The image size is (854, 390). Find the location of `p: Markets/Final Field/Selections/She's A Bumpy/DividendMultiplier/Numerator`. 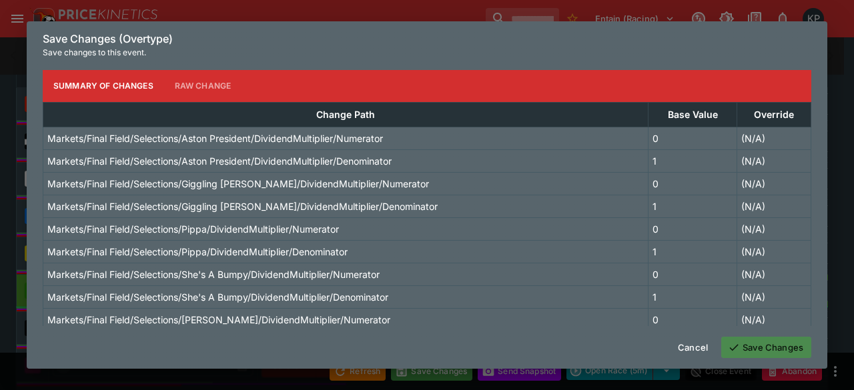

p: Markets/Final Field/Selections/She's A Bumpy/DividendMultiplier/Numerator is located at coordinates (214, 274).